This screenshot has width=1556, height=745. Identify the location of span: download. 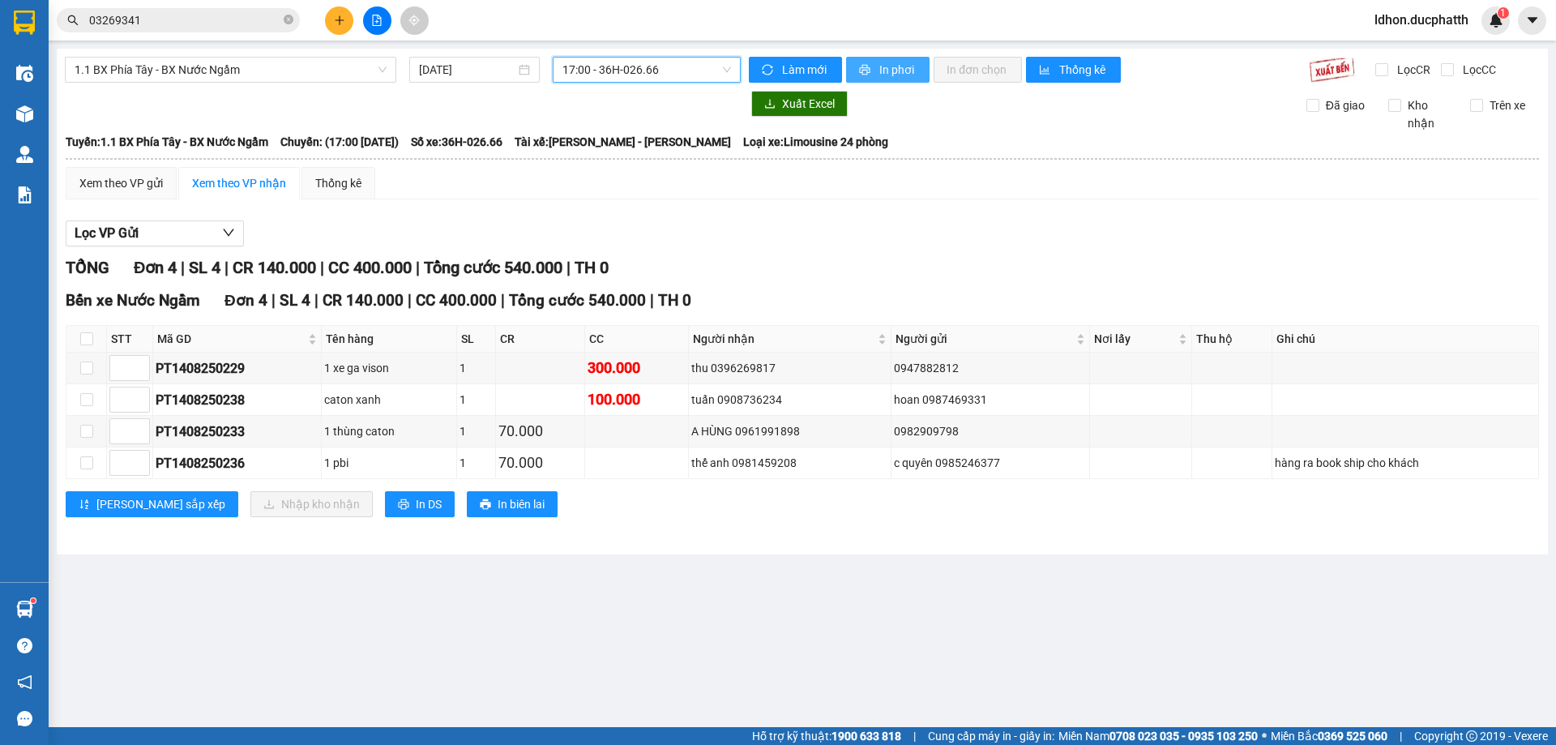
(770, 105).